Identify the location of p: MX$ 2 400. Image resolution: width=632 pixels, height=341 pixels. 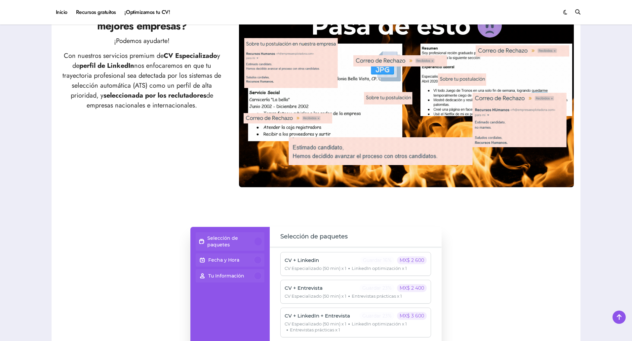
(412, 288).